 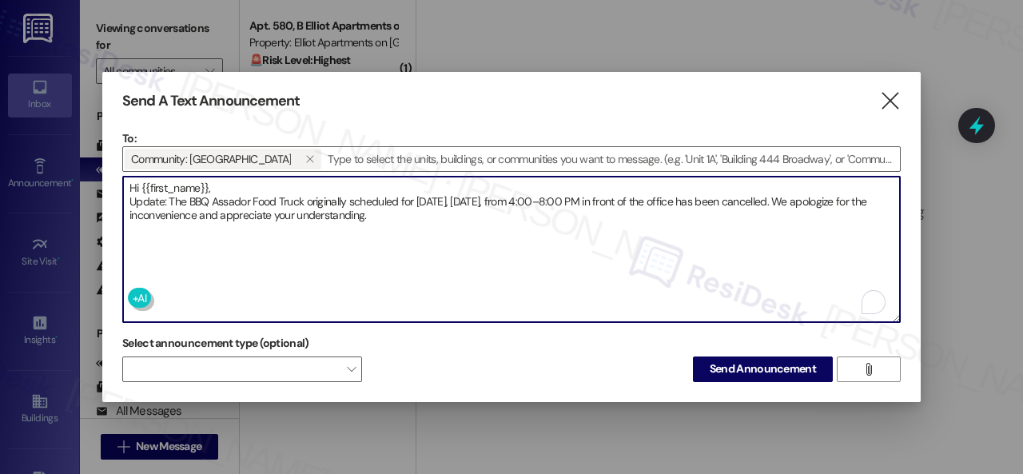 What do you see at coordinates (216, 343) in the screenshot?
I see `label: Select announcement type (optional)` at bounding box center [216, 343].